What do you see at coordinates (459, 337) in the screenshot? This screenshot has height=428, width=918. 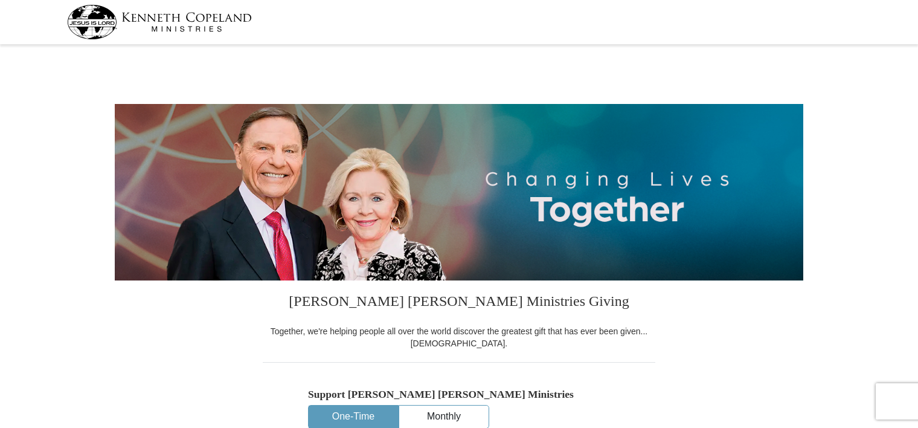 I see `div: Together, we're helping people all over the world discover the greatest gift that has ever been g...` at bounding box center [459, 337].